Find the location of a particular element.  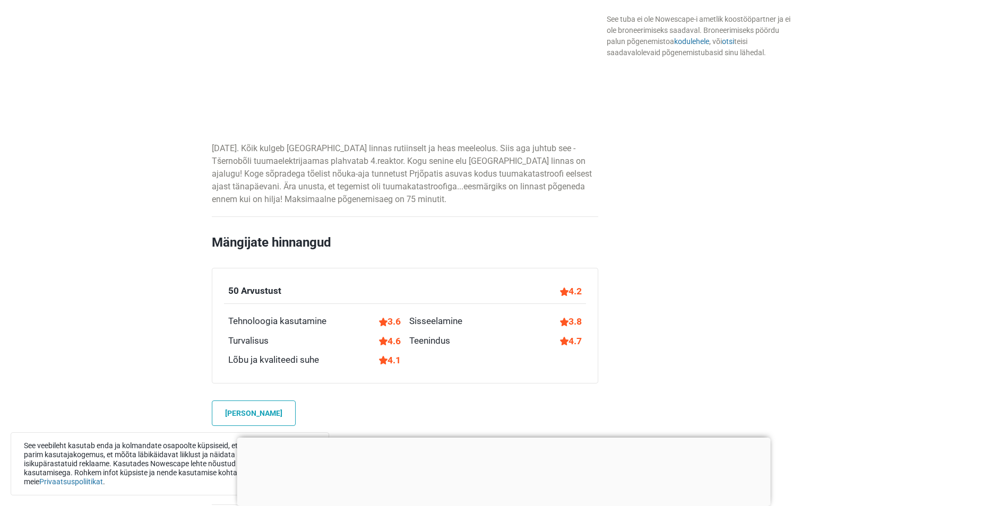

div: 4.7 is located at coordinates (571, 341).